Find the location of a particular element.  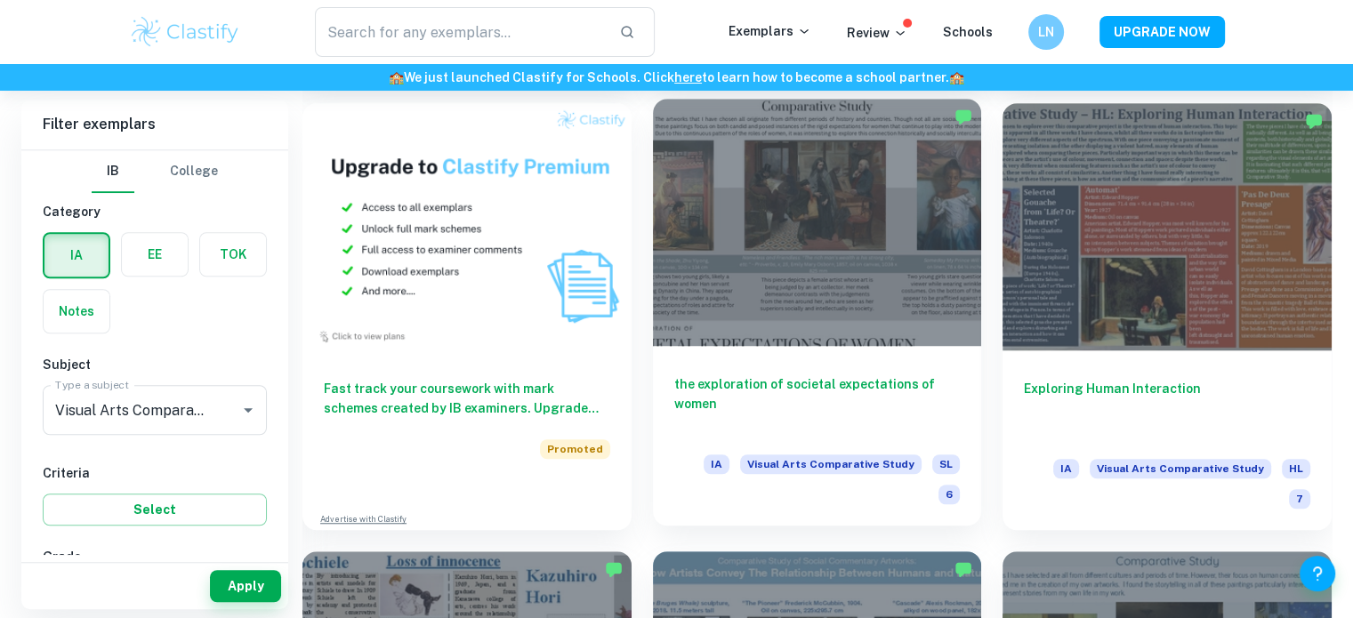

button: TOK is located at coordinates (233, 254).